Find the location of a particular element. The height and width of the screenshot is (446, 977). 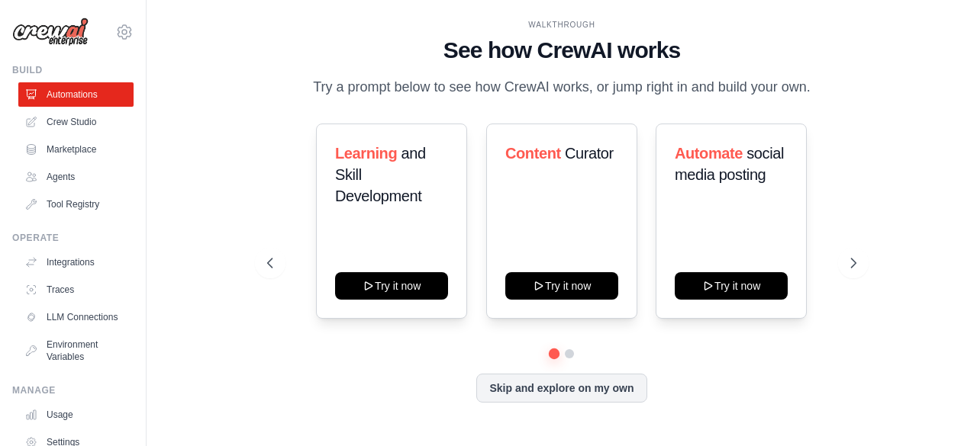

span: Learning is located at coordinates (366, 153).